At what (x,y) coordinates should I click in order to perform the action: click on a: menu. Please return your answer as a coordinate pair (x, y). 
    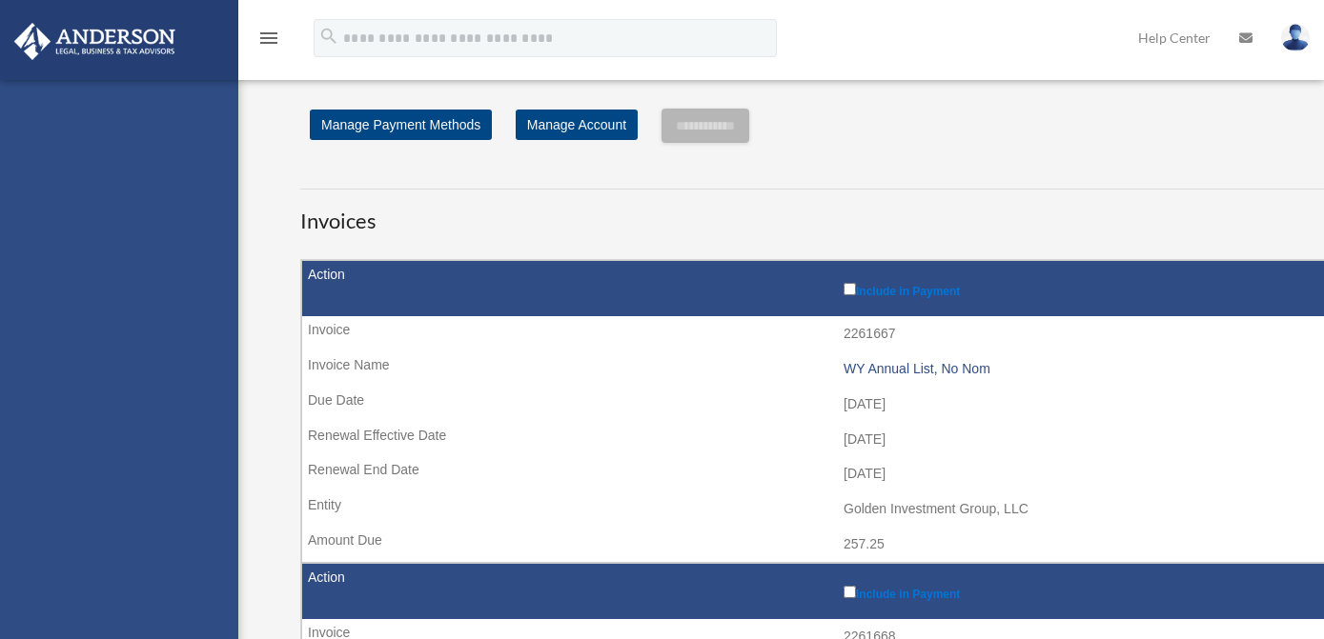
    Looking at the image, I should click on (269, 41).